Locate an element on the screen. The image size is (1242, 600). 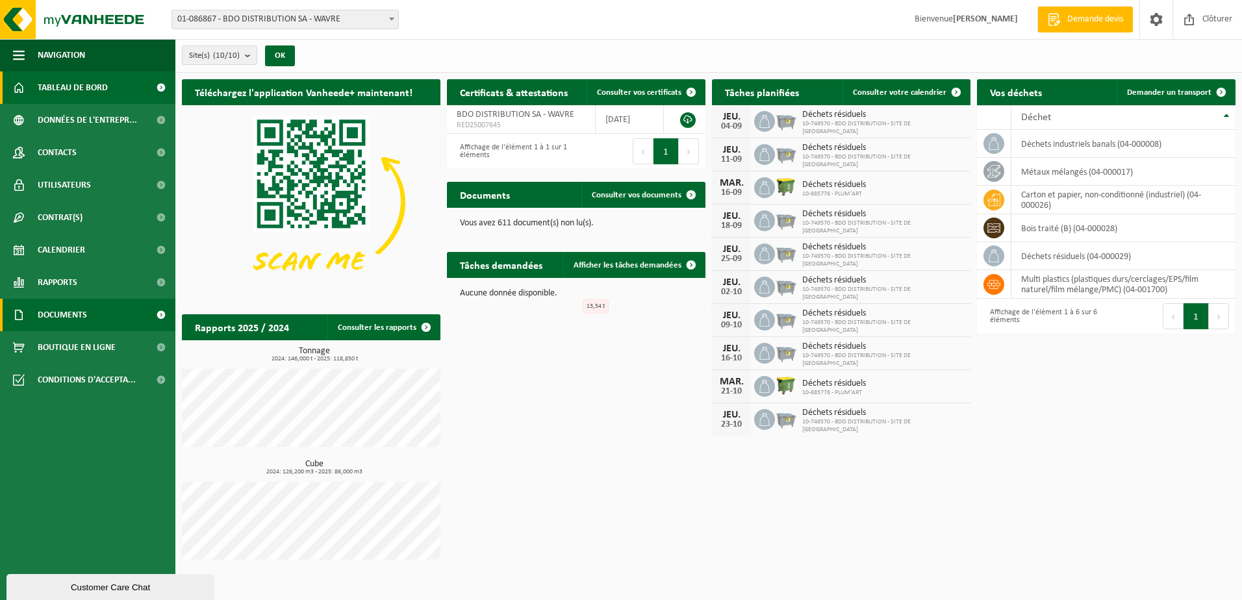
div: 04-09 is located at coordinates (731, 127).